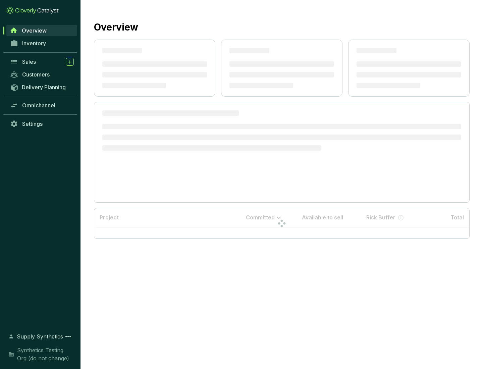 This screenshot has height=369, width=483. I want to click on a: Settings, so click(42, 124).